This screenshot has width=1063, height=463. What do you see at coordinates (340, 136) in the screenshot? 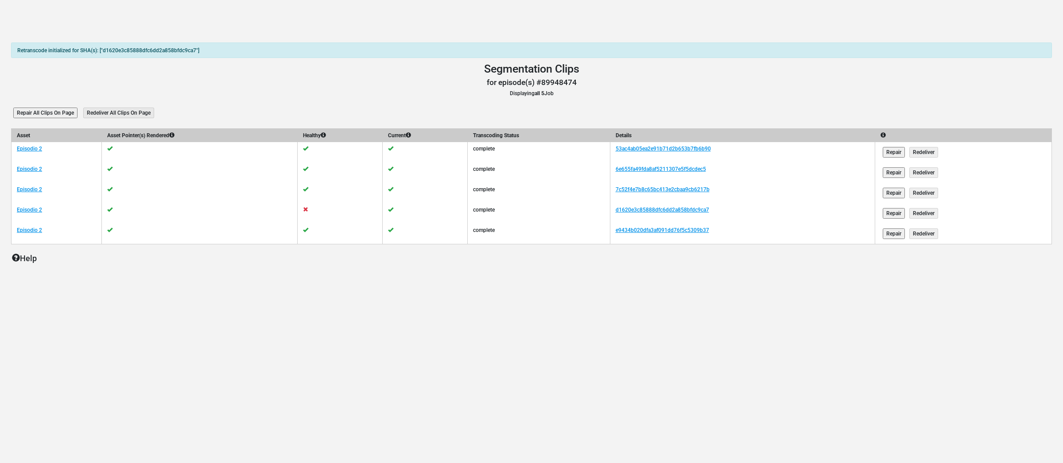
I see `th: Healthy` at bounding box center [340, 136].